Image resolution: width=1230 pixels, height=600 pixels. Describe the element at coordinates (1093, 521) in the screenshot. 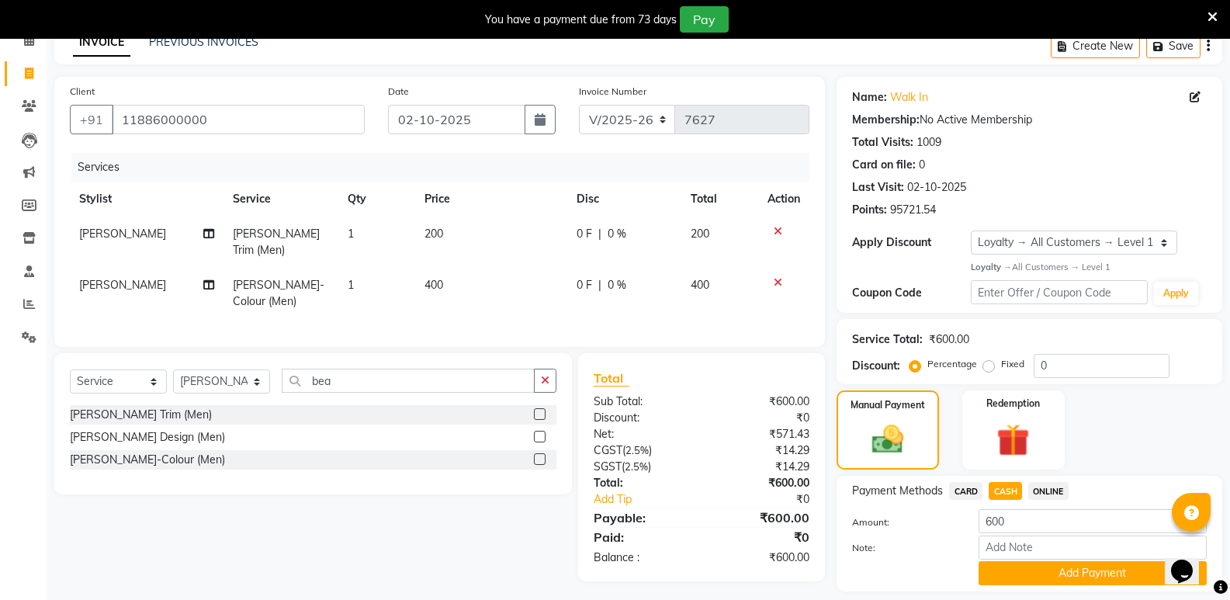

I see `input: Amount` at that location.